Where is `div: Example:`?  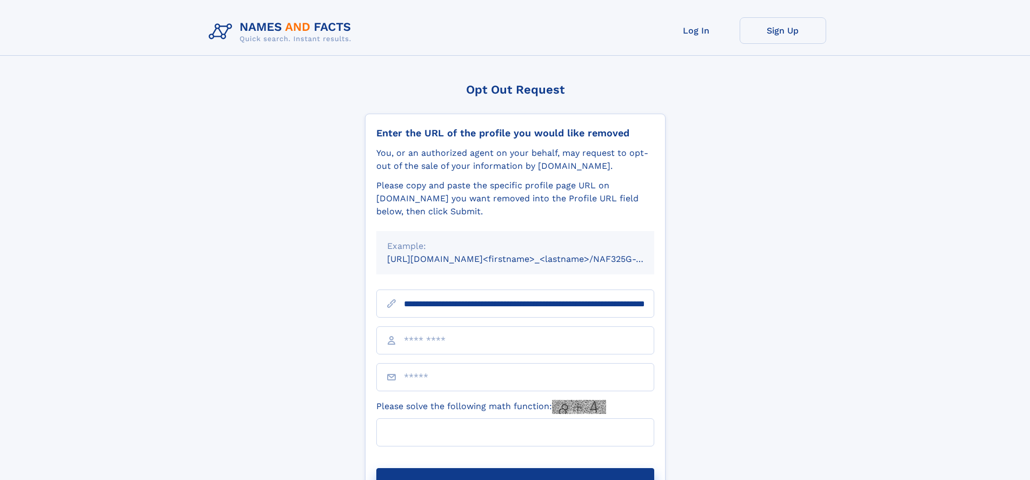
div: Example: is located at coordinates (515, 246).